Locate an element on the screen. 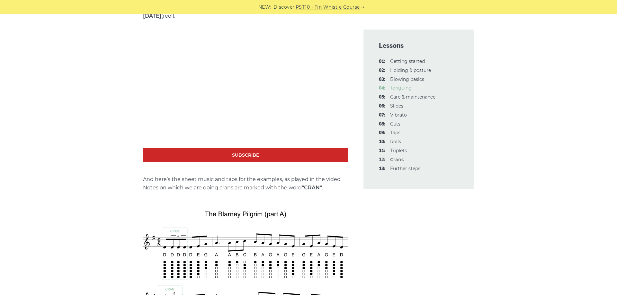  span: 08: is located at coordinates (382, 124).